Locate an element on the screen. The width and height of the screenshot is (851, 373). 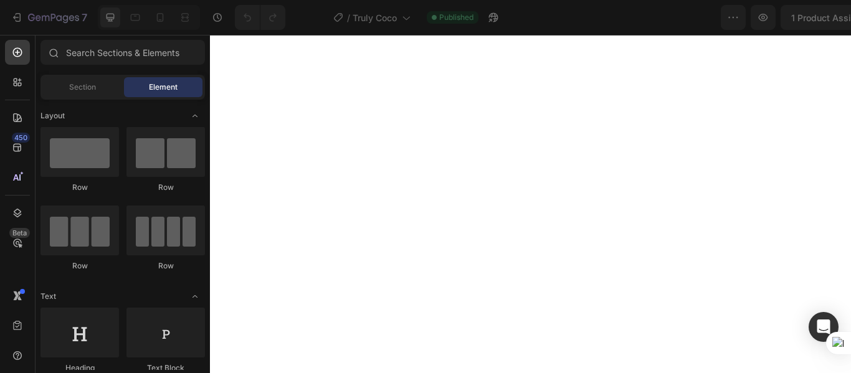
div: Beta is located at coordinates (19, 233).